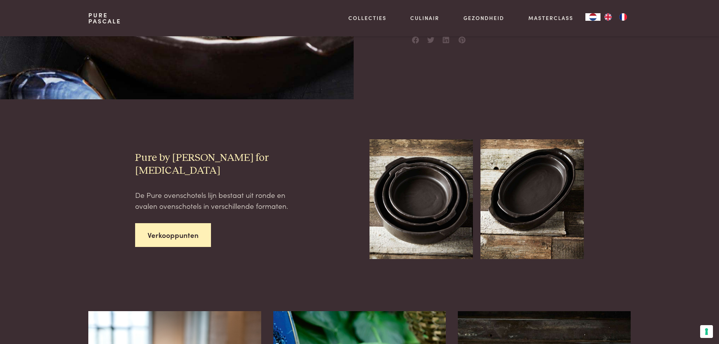  I want to click on p: De Pure ovenschotels lijn bestaat uit ronde en ovalen ovenschotels in verschillende formaten., so click(218, 200).